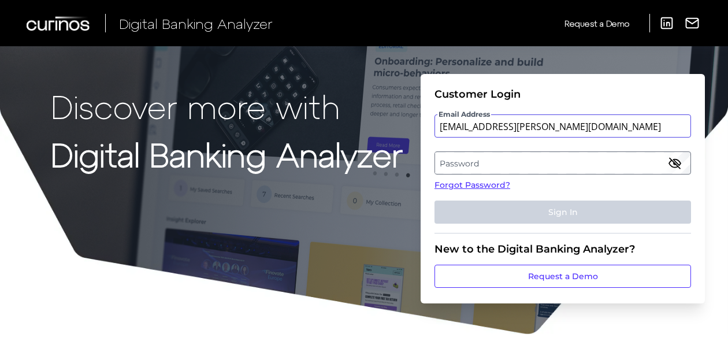  I want to click on a: Forgot Password?, so click(563, 185).